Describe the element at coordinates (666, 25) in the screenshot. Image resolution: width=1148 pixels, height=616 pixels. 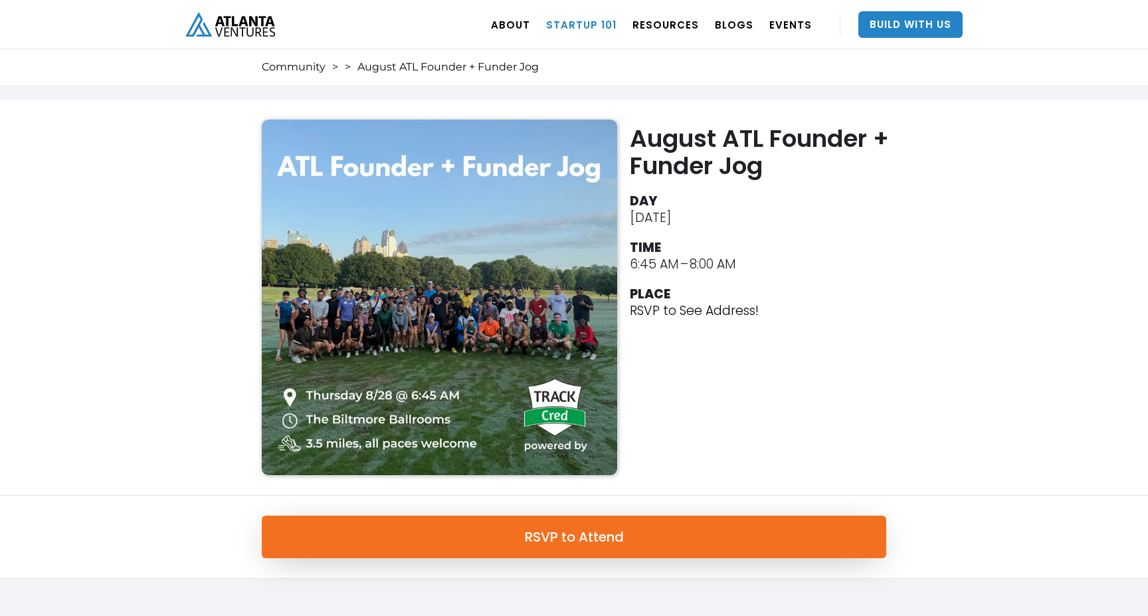
I see `a: RESOURCES` at that location.